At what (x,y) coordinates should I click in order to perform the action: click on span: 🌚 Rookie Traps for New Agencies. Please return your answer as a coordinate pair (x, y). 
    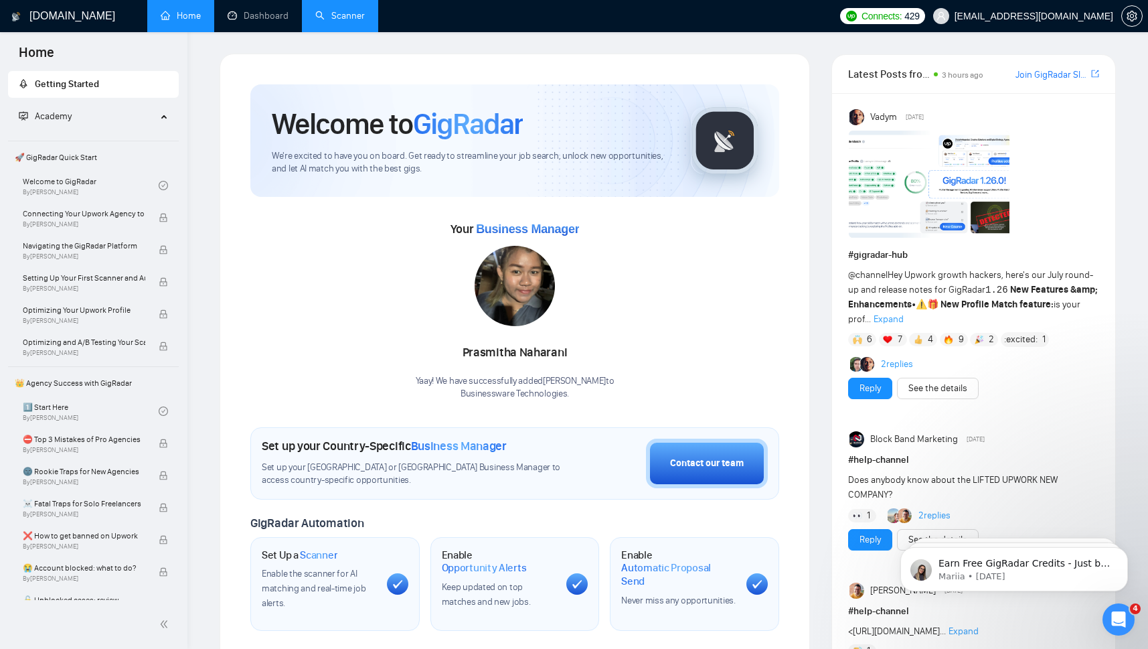
    Looking at the image, I should click on (84, 471).